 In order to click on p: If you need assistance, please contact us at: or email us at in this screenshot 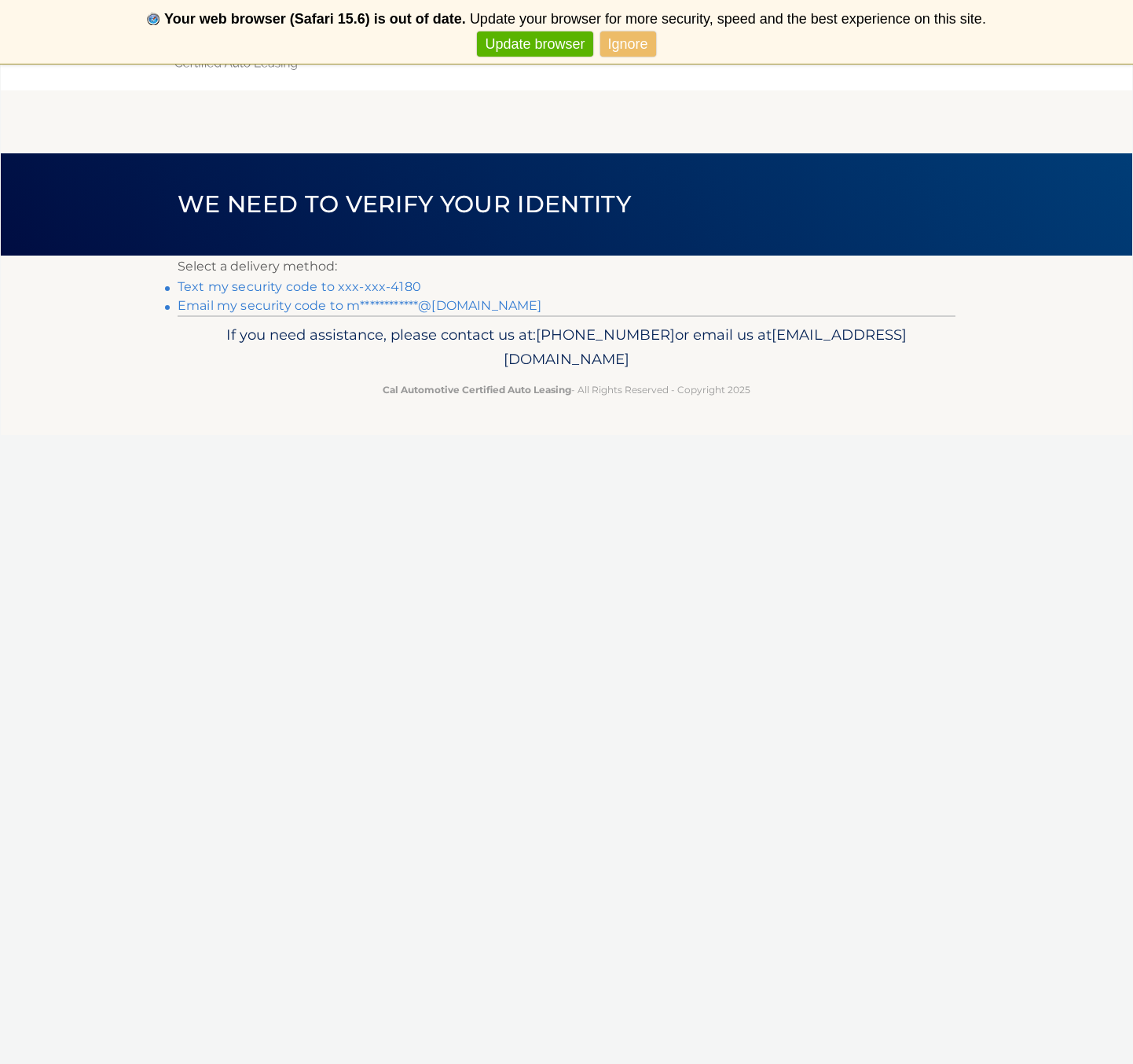, I will do `click(566, 348)`.